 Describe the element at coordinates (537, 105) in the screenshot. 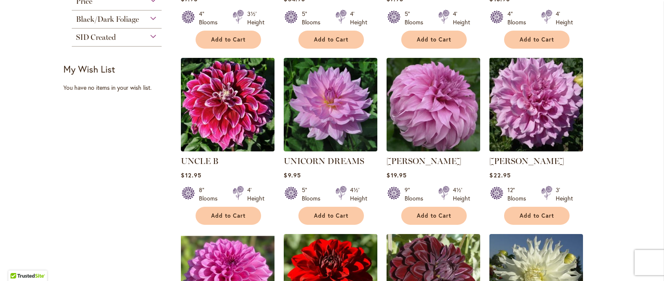

I see `img: Vera Seyfang` at that location.